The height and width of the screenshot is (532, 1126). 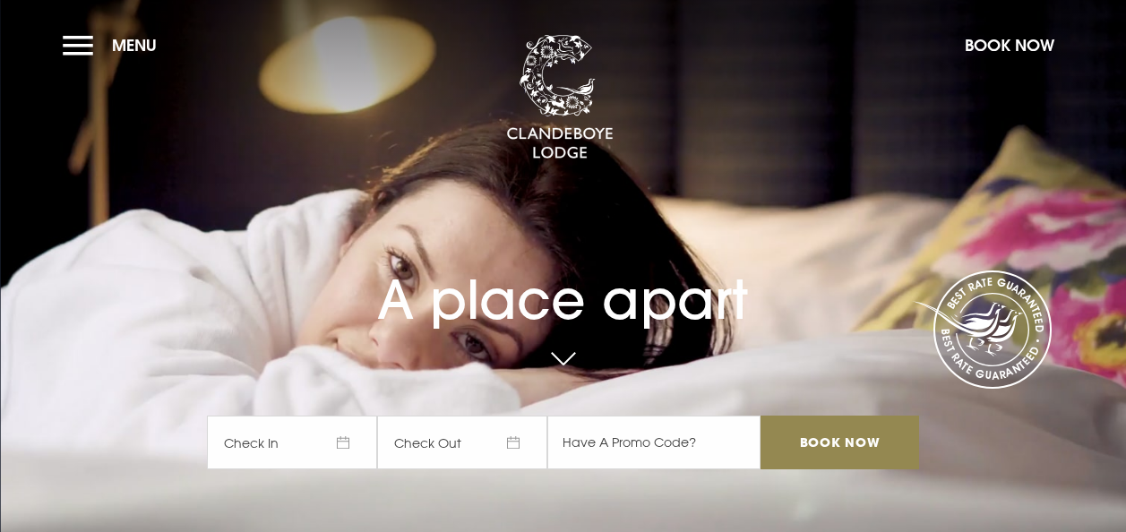 I want to click on button: Menu, so click(x=114, y=45).